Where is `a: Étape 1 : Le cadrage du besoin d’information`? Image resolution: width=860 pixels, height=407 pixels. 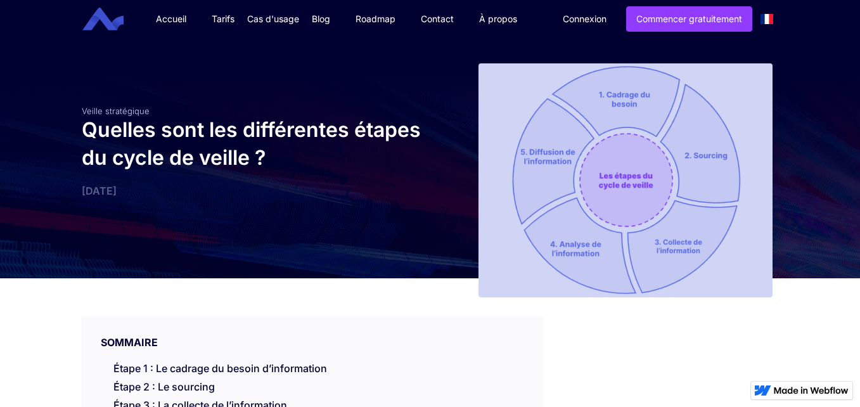 a: Étape 1 : Le cadrage du besoin d’information is located at coordinates (220, 368).